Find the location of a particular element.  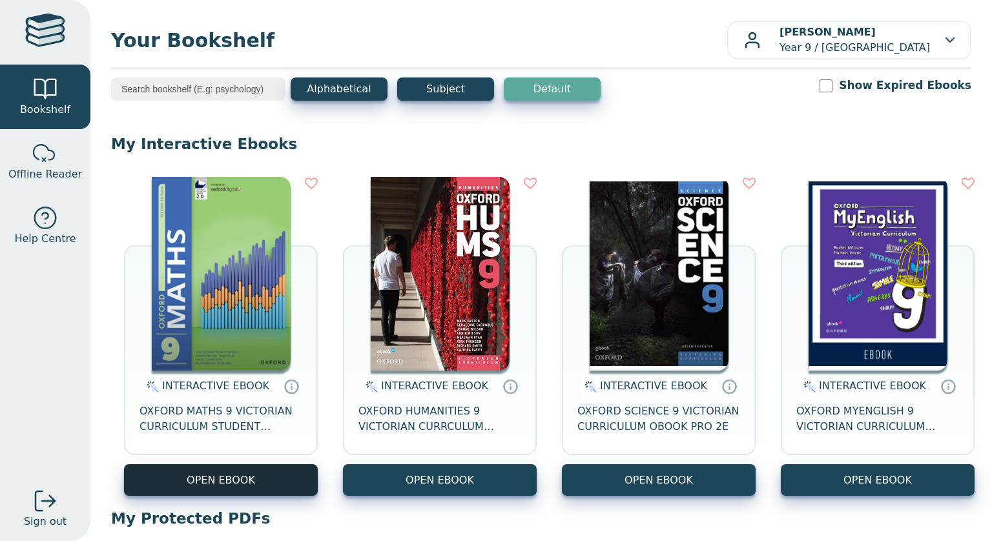

span: Bookshelf is located at coordinates (45, 110).